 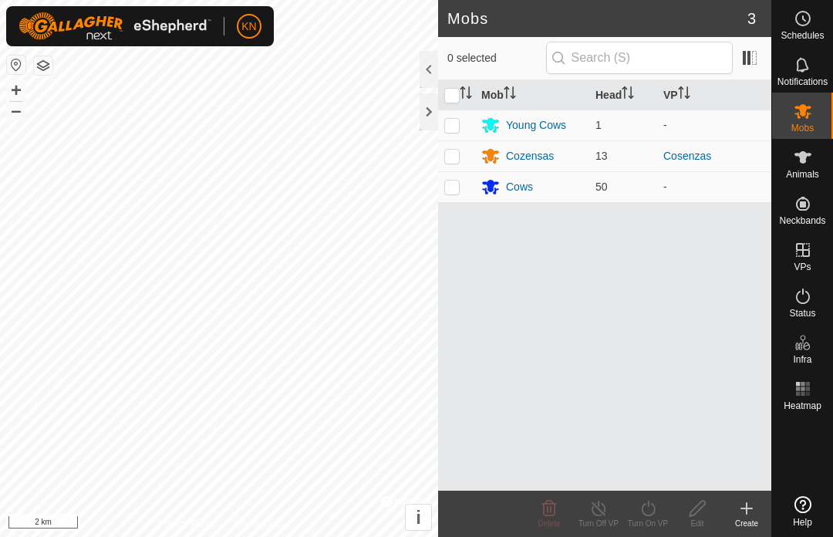 I want to click on div: Turn On VP, so click(x=648, y=523).